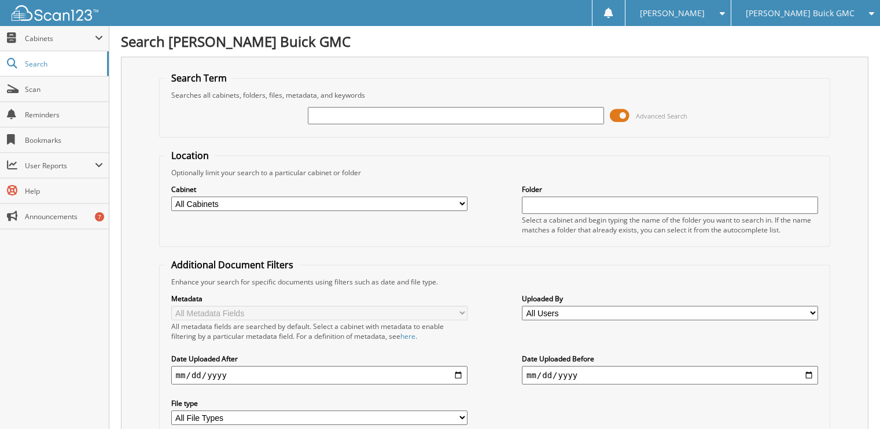 The height and width of the screenshot is (429, 880). Describe the element at coordinates (495, 282) in the screenshot. I see `div: Enhance your search for specific documents using filters such as date and file type.` at that location.